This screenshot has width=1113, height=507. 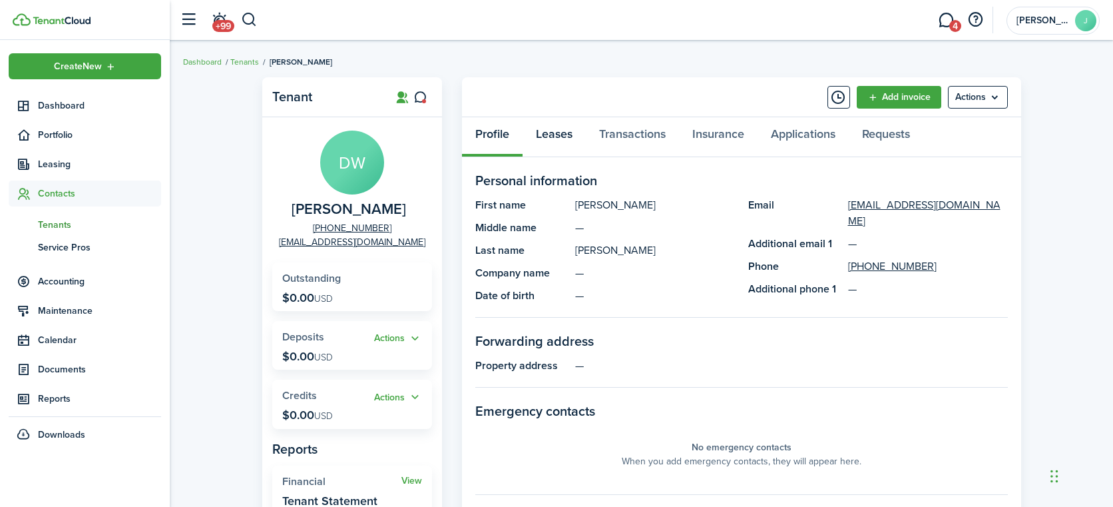 What do you see at coordinates (99, 281) in the screenshot?
I see `span: Accounting` at bounding box center [99, 281].